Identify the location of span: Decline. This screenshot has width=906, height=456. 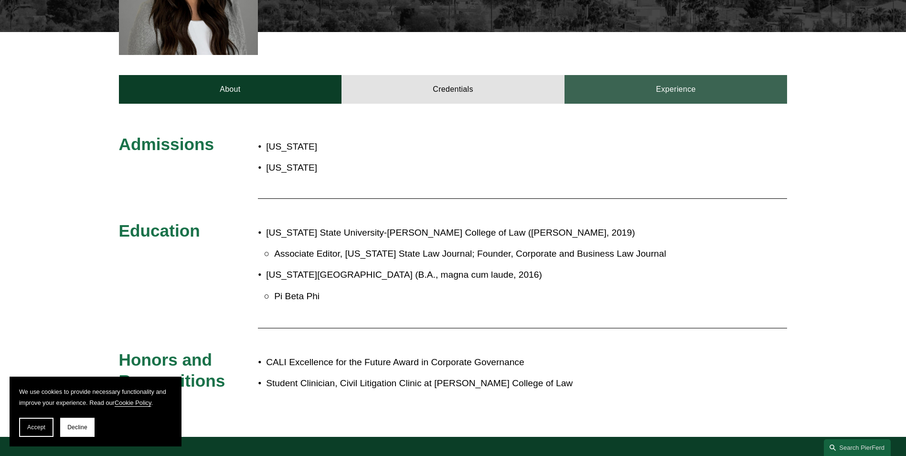
(77, 427).